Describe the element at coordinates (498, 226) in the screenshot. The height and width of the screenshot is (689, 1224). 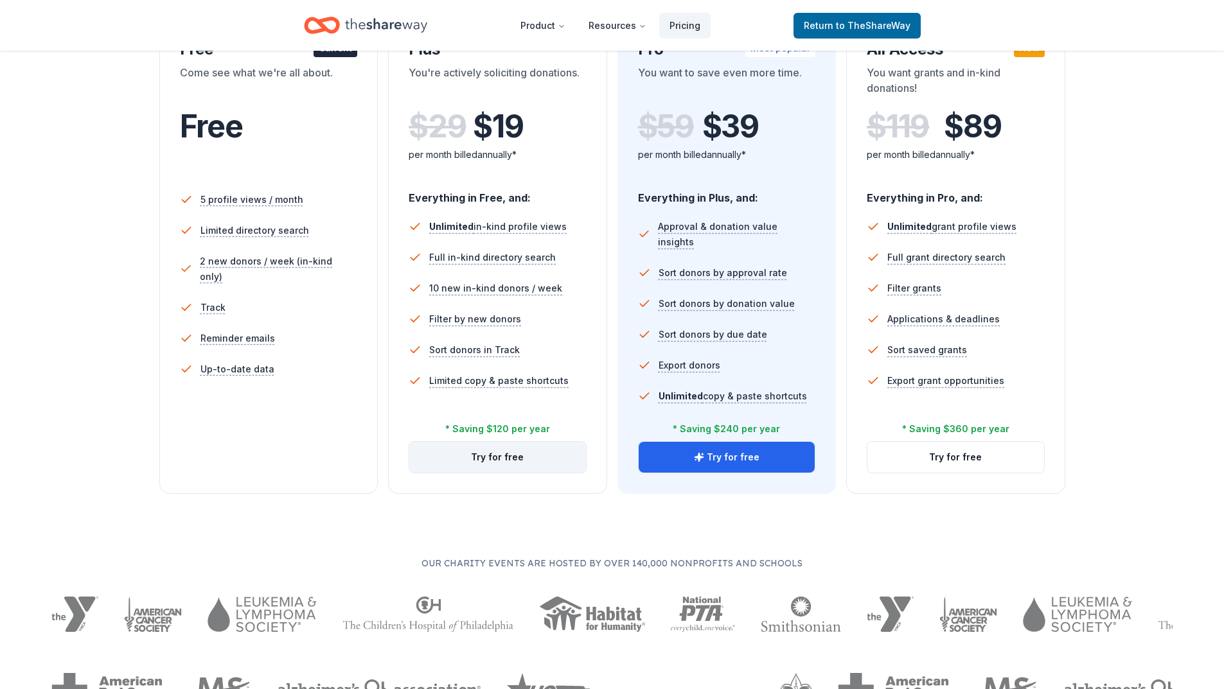
I see `span: in-kind profile views` at that location.